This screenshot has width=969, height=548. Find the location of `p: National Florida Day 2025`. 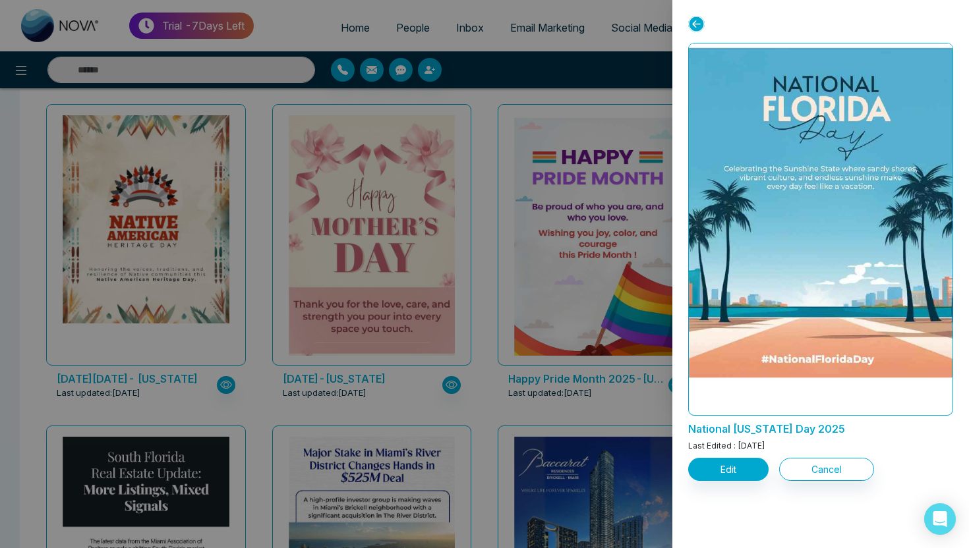

p: National Florida Day 2025 is located at coordinates (820, 426).